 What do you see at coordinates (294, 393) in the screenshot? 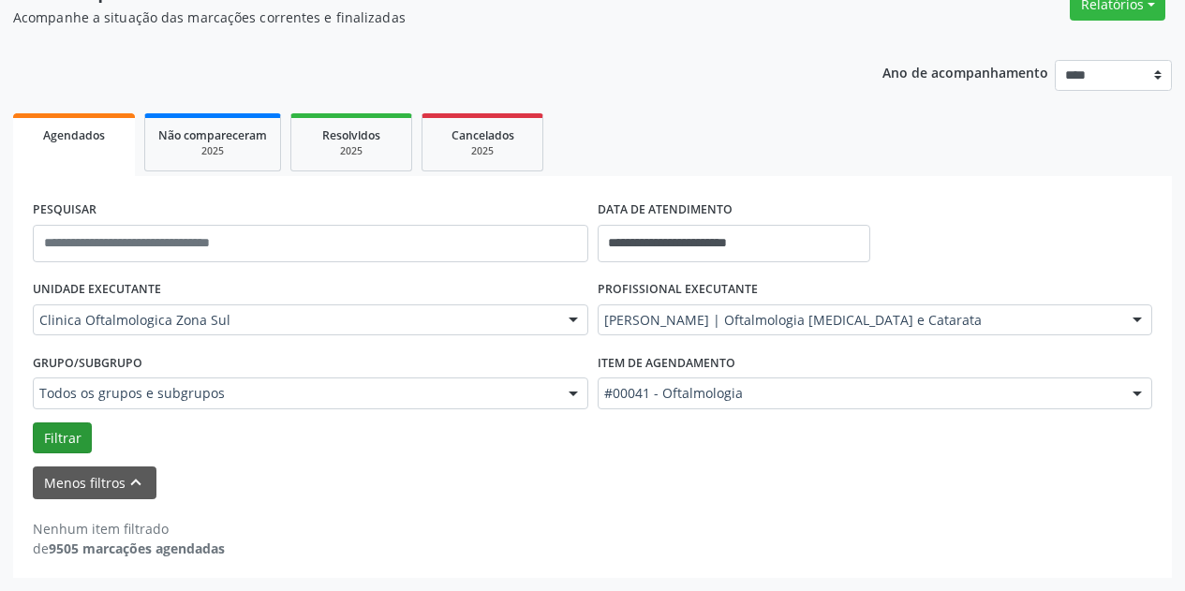
I see `span: Todos os grupos e subgrupos` at bounding box center [294, 393].